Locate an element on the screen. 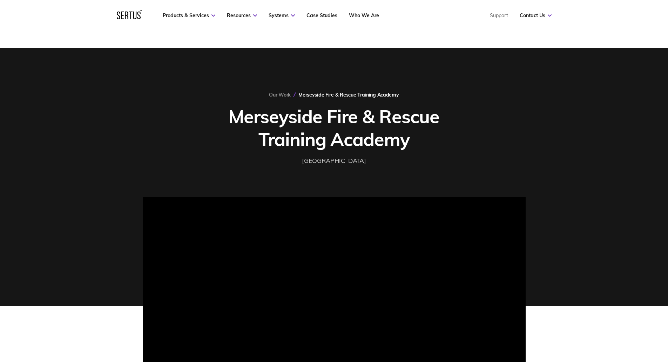  a: Who We Are is located at coordinates (364, 15).